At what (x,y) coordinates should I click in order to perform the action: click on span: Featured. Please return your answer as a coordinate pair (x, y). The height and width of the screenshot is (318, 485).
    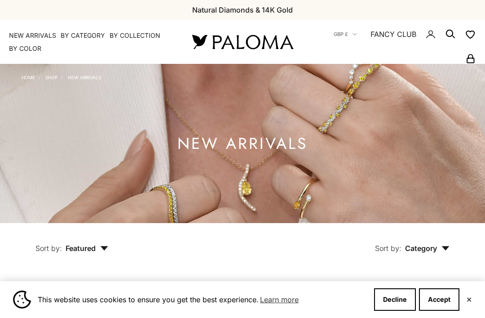
    Looking at the image, I should click on (87, 248).